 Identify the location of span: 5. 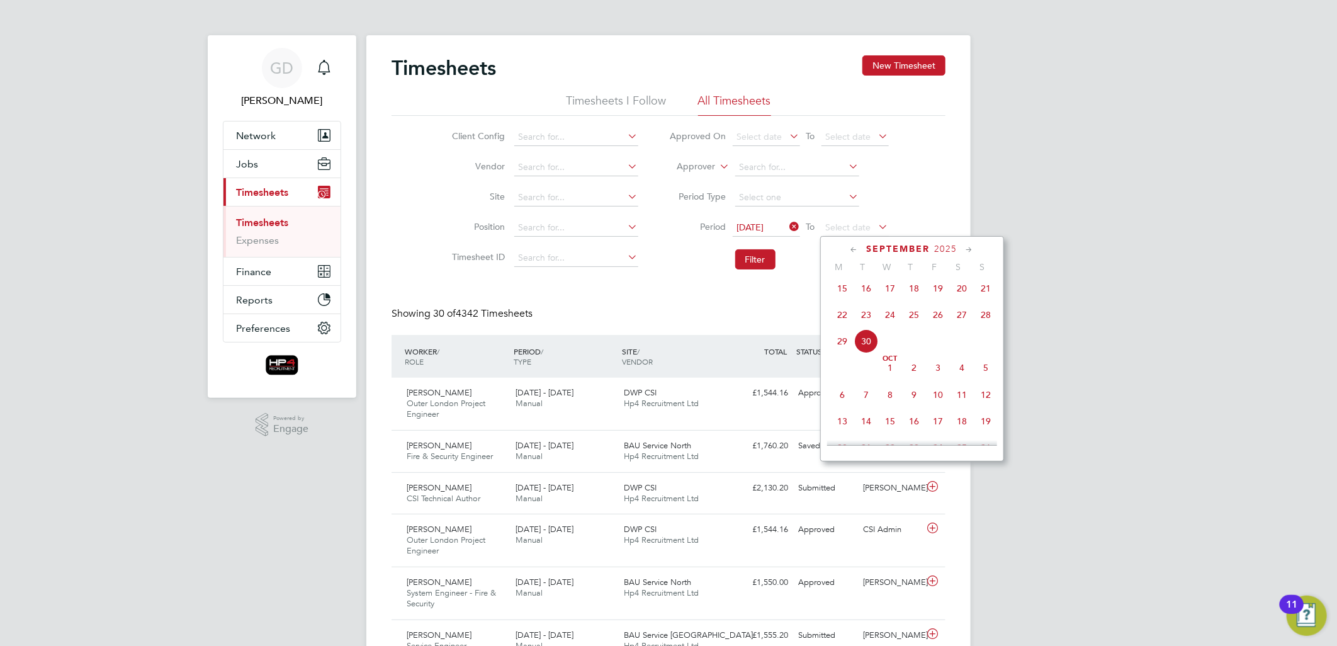
(986, 368).